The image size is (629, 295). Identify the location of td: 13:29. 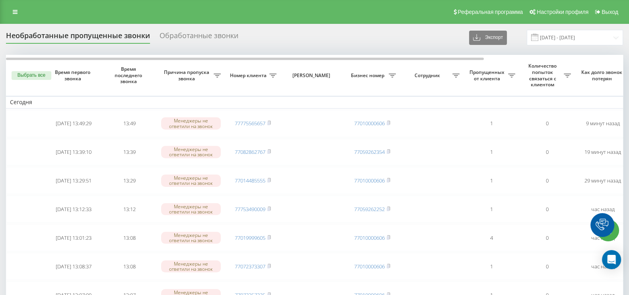
(129, 181).